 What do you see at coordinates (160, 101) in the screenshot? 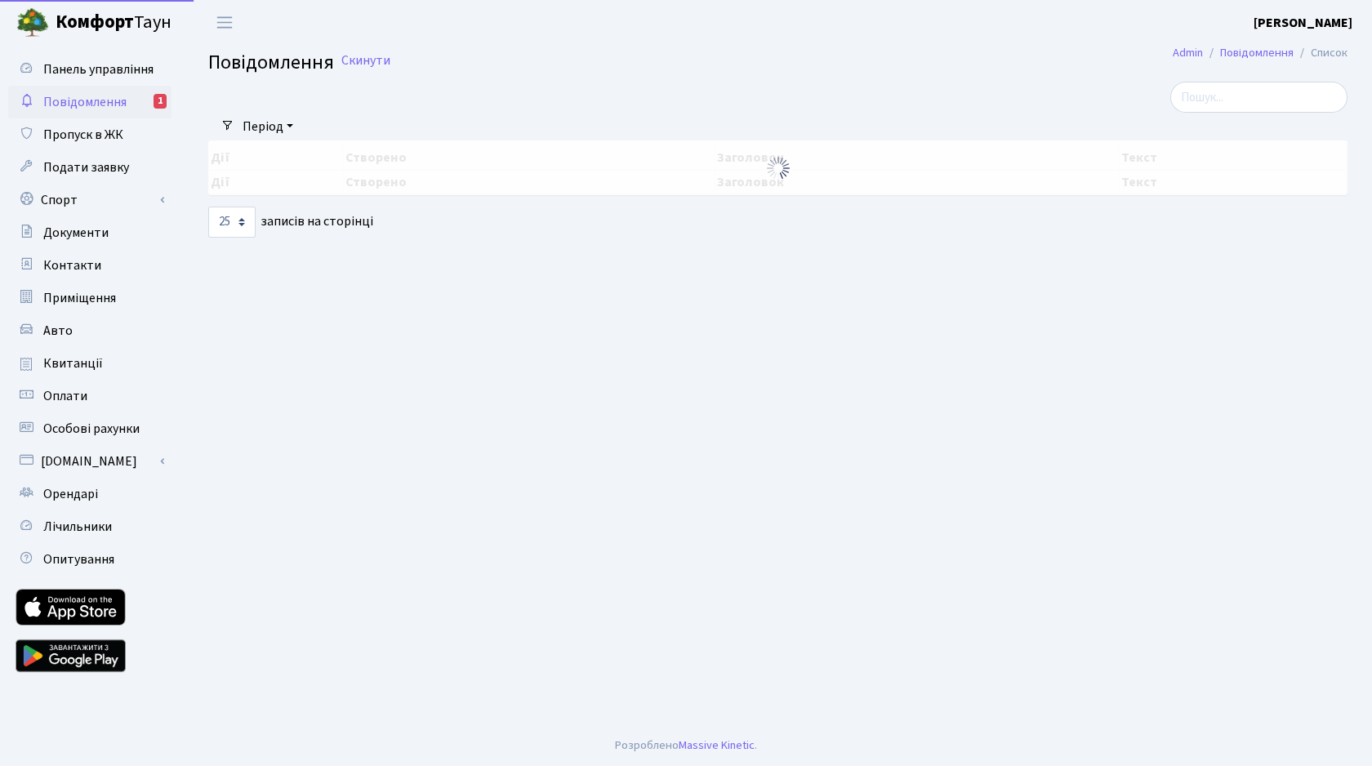
I see `div: 1` at bounding box center [160, 101].